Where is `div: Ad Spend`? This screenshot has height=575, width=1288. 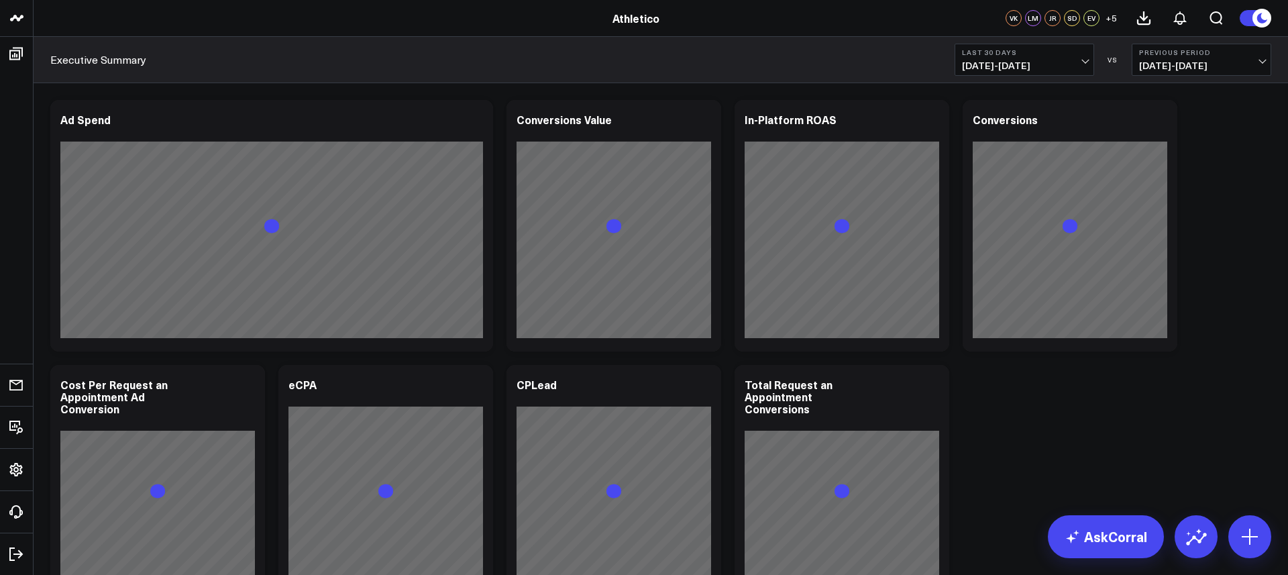
div: Ad Spend is located at coordinates (85, 119).